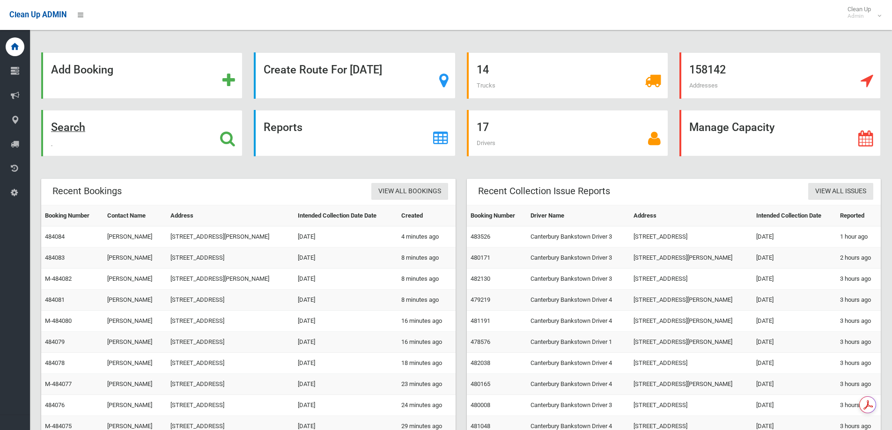 This screenshot has width=892, height=430. Describe the element at coordinates (427, 216) in the screenshot. I see `th: Created` at that location.